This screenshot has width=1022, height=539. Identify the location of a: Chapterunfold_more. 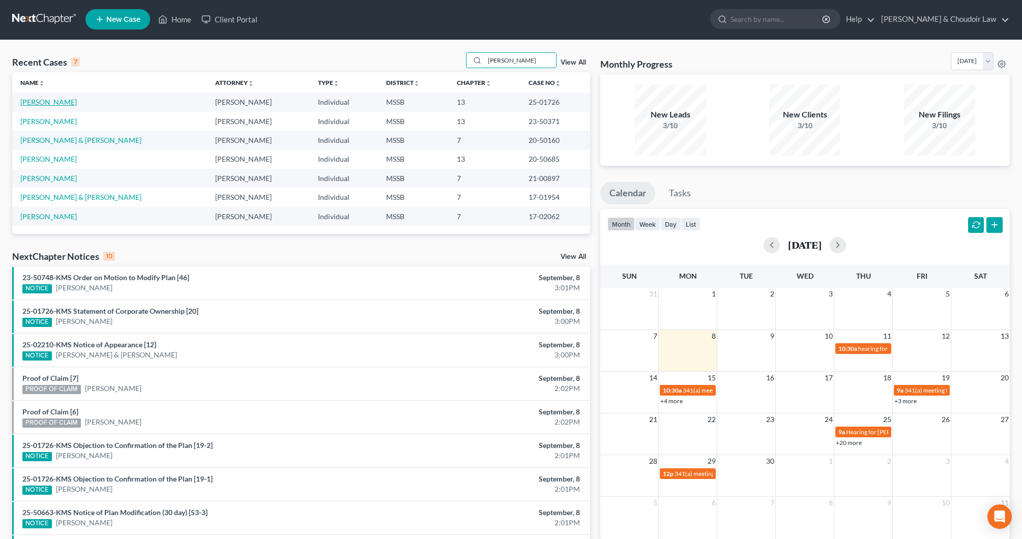
(474, 82).